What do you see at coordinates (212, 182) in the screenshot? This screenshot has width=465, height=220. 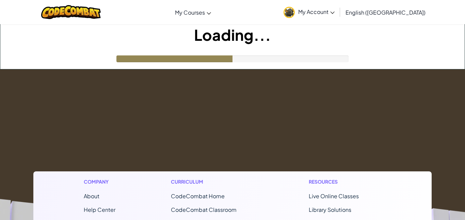 I see `h1: Curriculum` at bounding box center [212, 182].